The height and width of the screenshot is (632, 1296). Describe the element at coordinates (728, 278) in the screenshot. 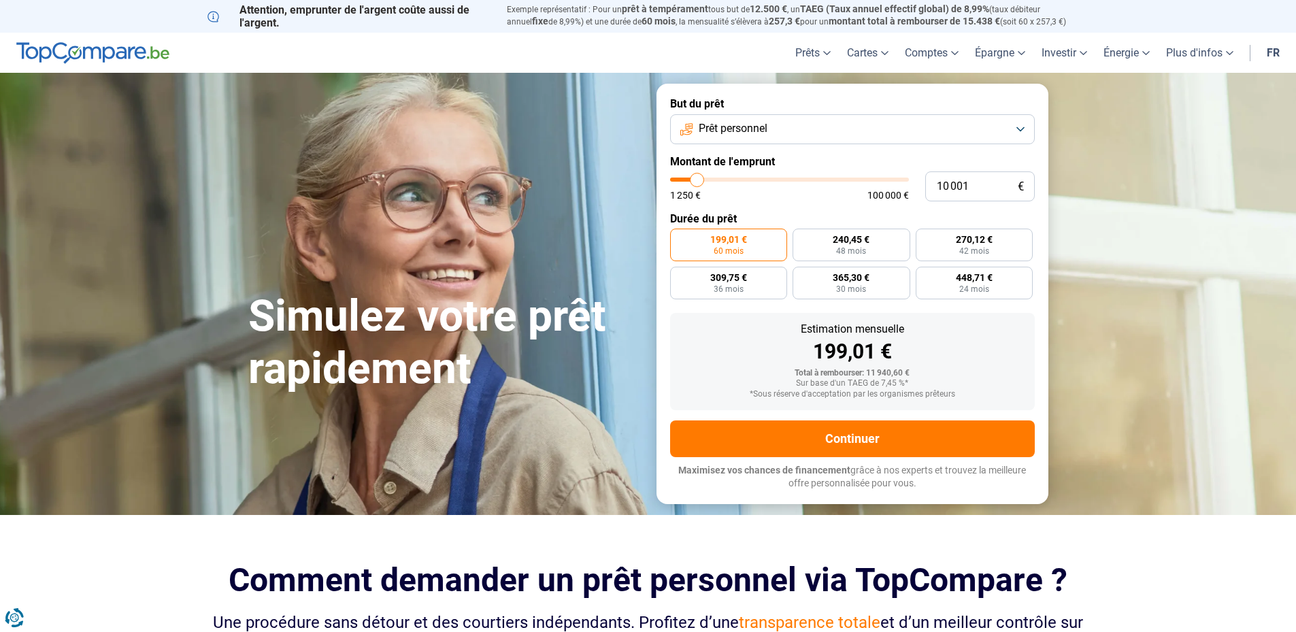

I see `span: 309,75 €` at that location.